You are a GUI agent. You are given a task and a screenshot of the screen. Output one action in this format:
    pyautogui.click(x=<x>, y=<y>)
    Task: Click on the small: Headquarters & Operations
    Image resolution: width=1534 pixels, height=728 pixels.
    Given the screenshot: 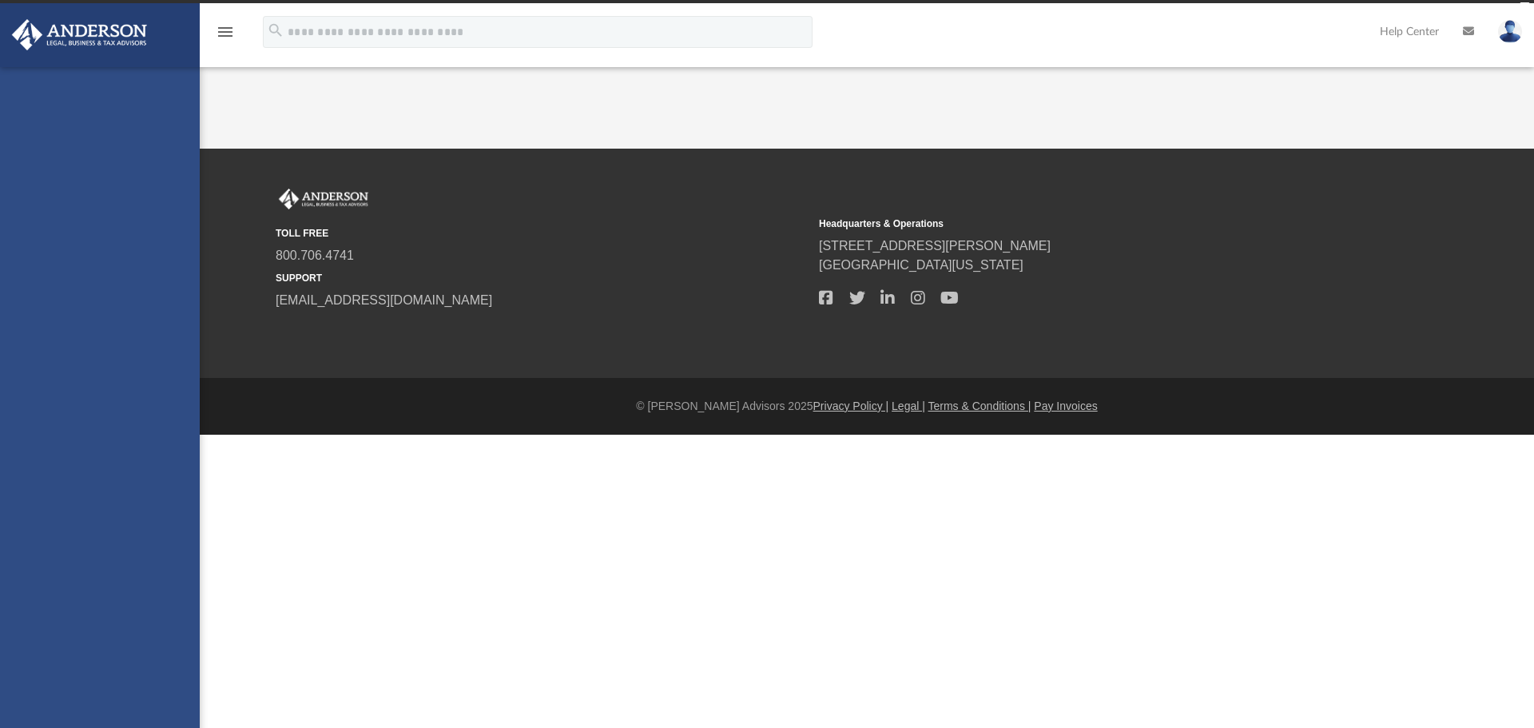 What is the action you would take?
    pyautogui.click(x=1085, y=224)
    